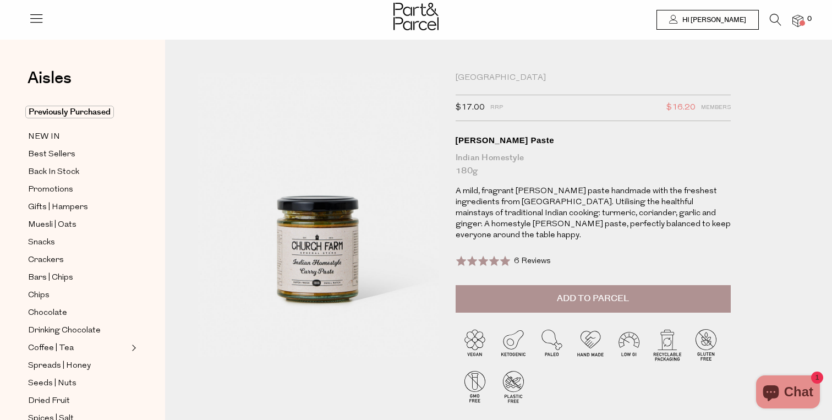 Image resolution: width=832 pixels, height=420 pixels. Describe the element at coordinates (78, 365) in the screenshot. I see `a: Spreads | Honey` at that location.